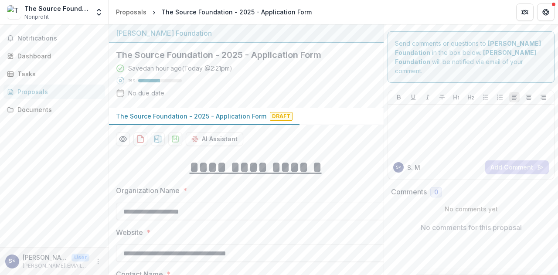 This screenshot has width=558, height=275. I want to click on span: Nonprofit, so click(37, 17).